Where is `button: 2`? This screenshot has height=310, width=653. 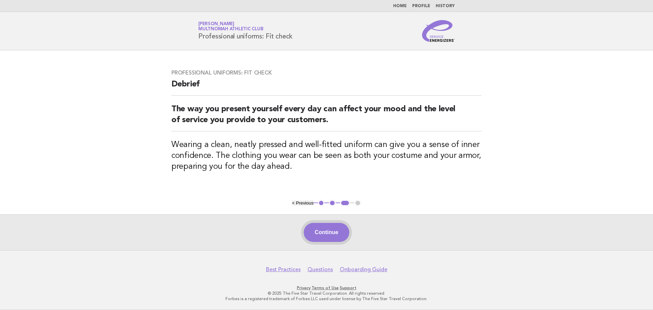
button: 2 is located at coordinates (332, 203).